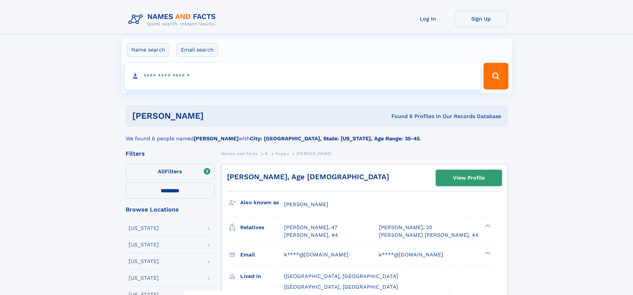 This screenshot has height=295, width=633. What do you see at coordinates (170, 172) in the screenshot?
I see `label: Filters` at bounding box center [170, 172].